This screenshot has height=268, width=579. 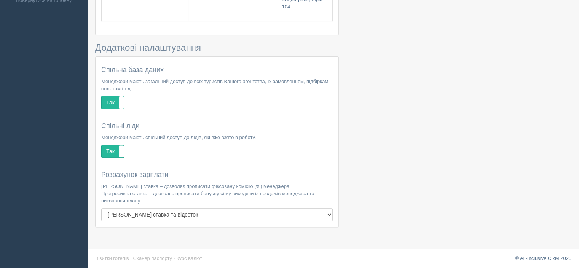 I want to click on p: Менеджери мають спільний доступ до лідів, які вже взято в роботу., so click(x=217, y=137).